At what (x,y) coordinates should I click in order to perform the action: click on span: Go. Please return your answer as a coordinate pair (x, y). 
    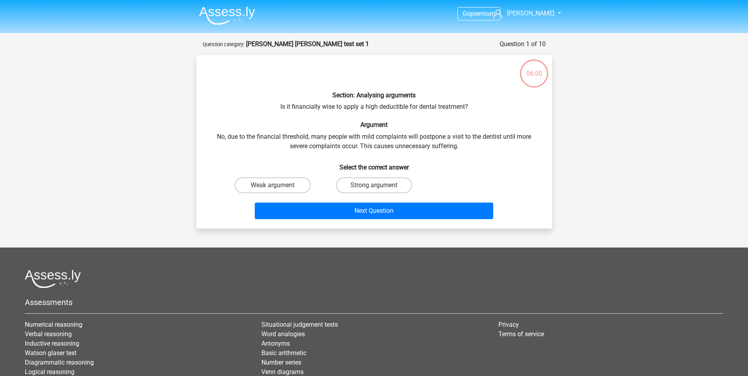
    Looking at the image, I should click on (467, 13).